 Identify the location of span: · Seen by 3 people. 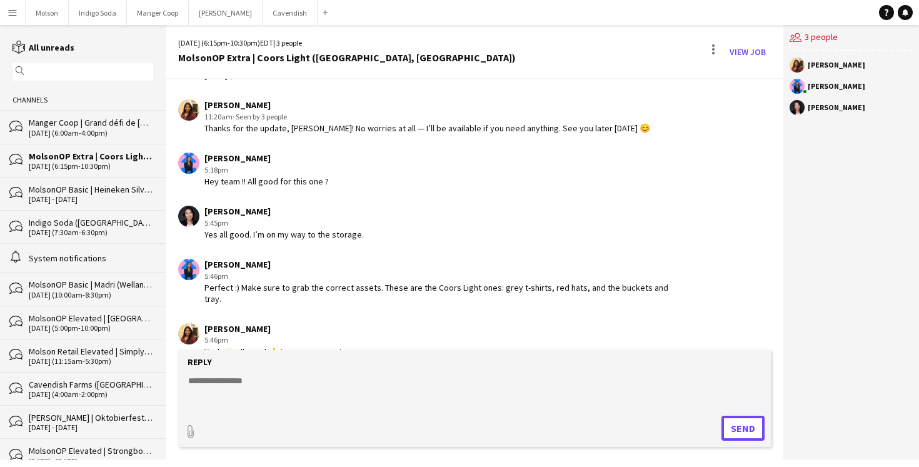
(259, 116).